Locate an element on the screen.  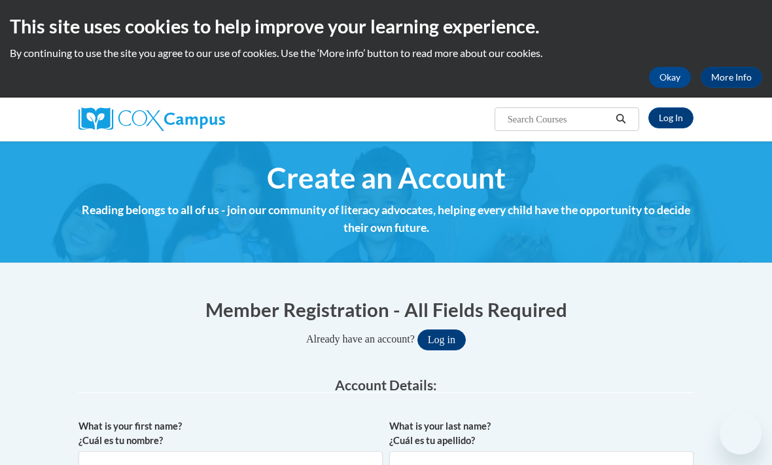
h2: This site uses cookies to help improve your learning experience. is located at coordinates (386, 26).